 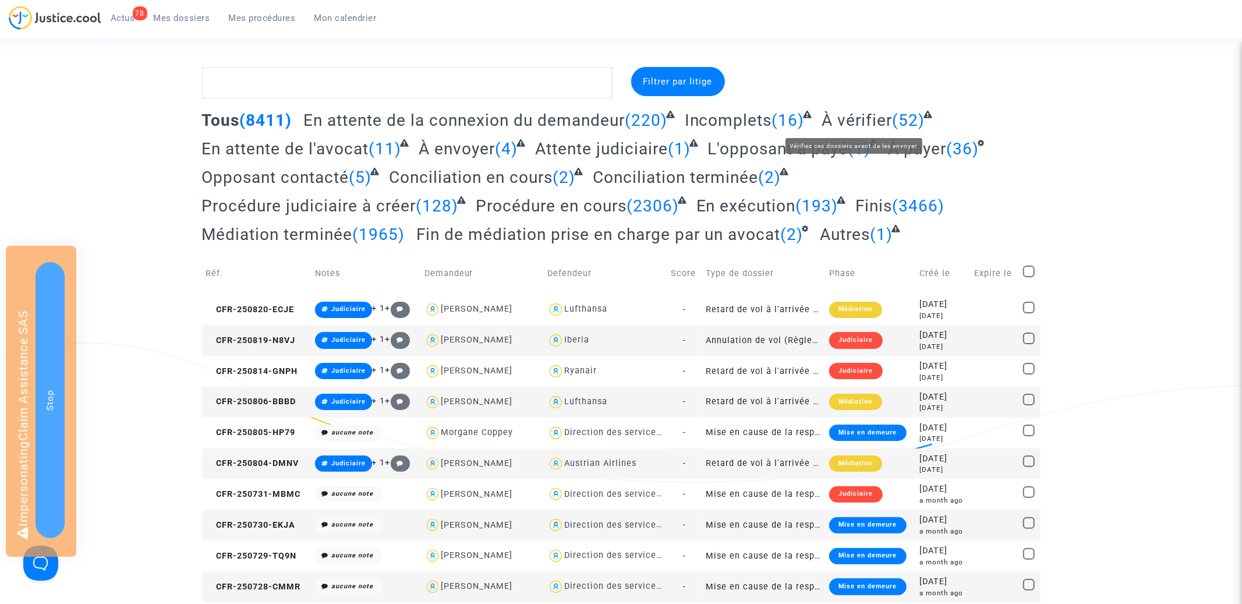 I want to click on span: Autres, so click(x=846, y=234).